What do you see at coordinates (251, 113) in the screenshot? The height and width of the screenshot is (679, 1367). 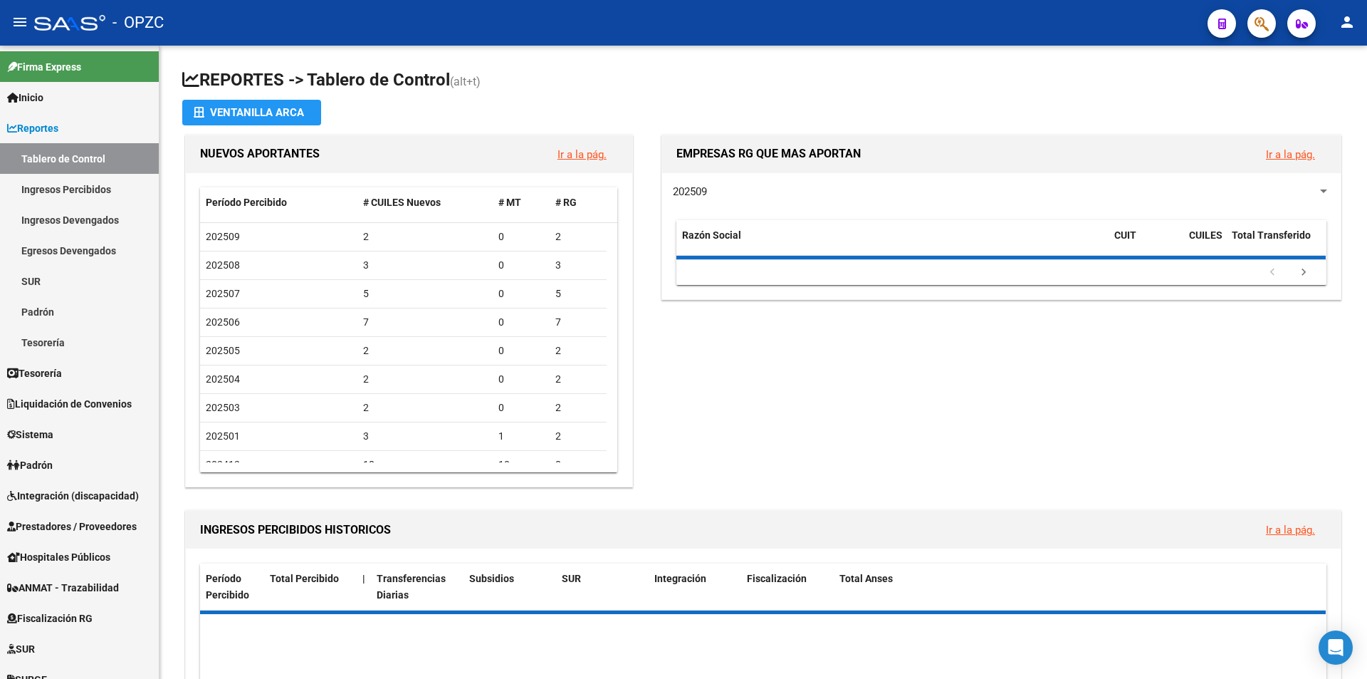 I see `button: Ventanilla ARCA` at bounding box center [251, 113].